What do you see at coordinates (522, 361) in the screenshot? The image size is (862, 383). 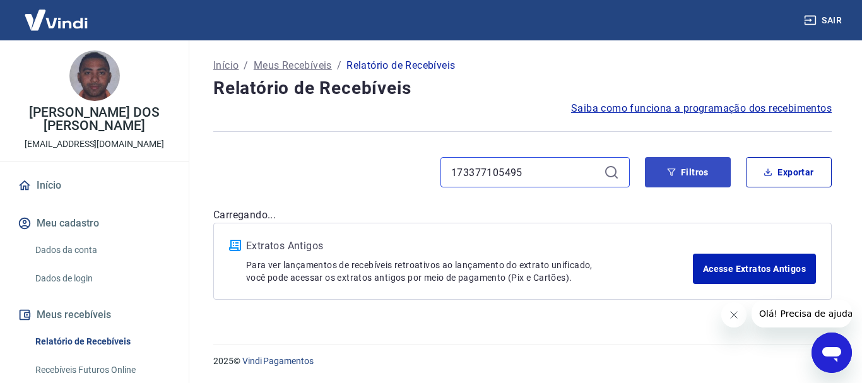 I see `p: 2025 ©` at bounding box center [522, 361].